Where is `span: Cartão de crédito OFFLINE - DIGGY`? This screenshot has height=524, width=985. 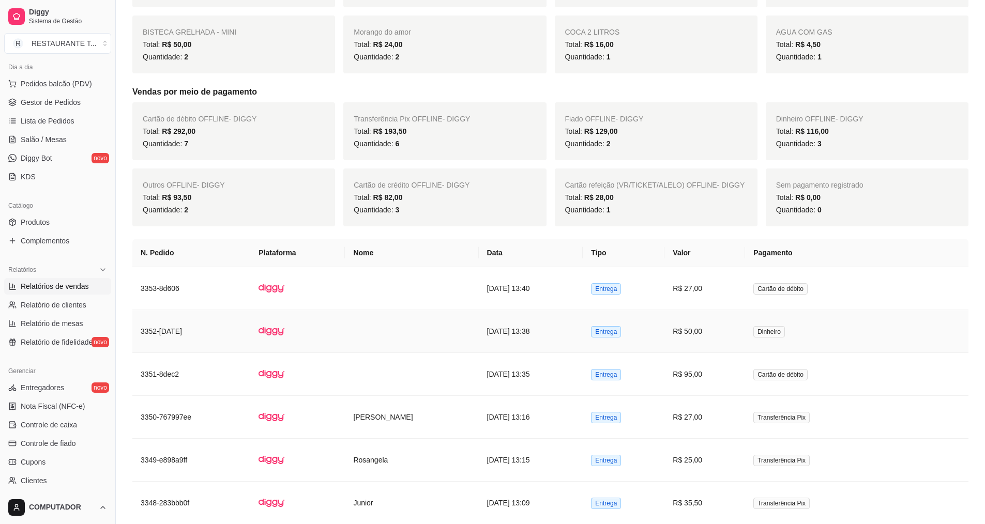
span: Cartão de crédito OFFLINE - DIGGY is located at coordinates (411, 185).